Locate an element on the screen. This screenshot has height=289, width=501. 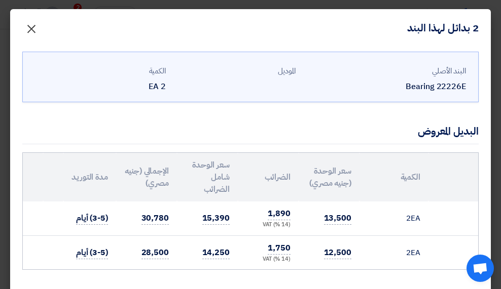
th: الضرائب is located at coordinates (268, 177).